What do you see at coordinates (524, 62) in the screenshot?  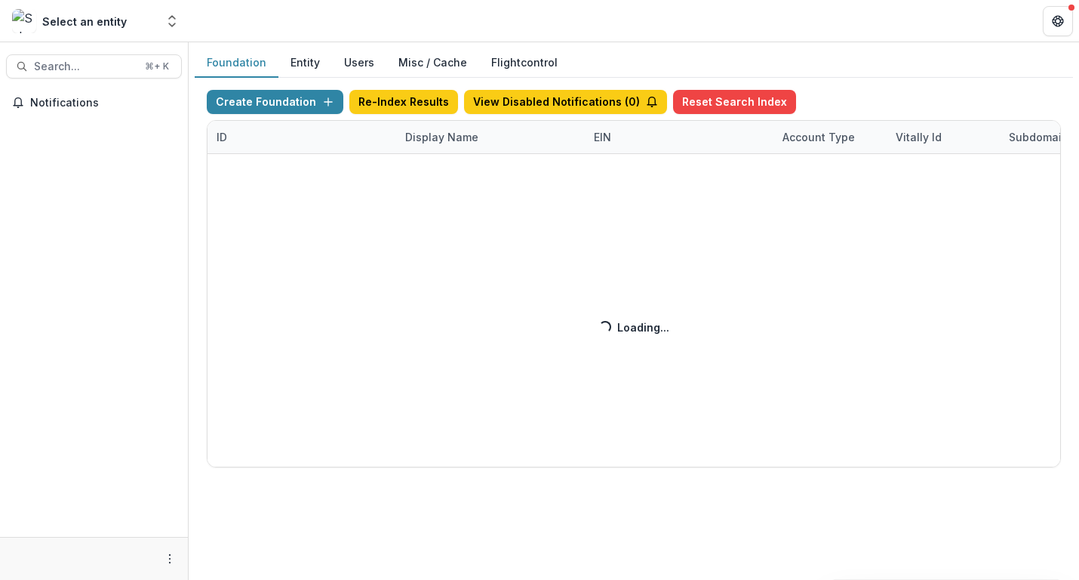 I see `a: Flightcontrol` at bounding box center [524, 62].